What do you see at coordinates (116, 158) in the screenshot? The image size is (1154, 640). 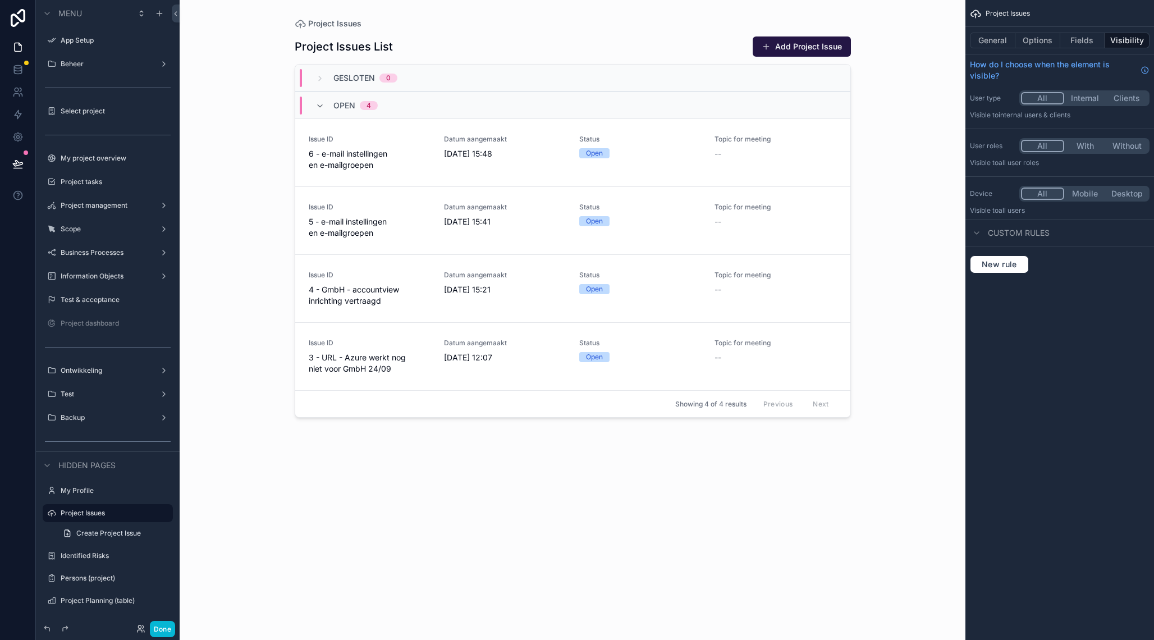 I see `a: My project overview` at bounding box center [116, 158].